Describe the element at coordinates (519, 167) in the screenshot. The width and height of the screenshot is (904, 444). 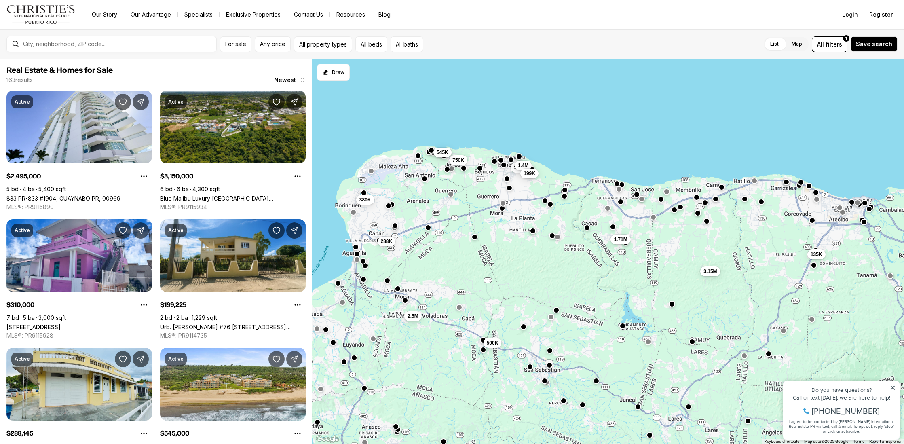
I see `span: 310K` at that location.